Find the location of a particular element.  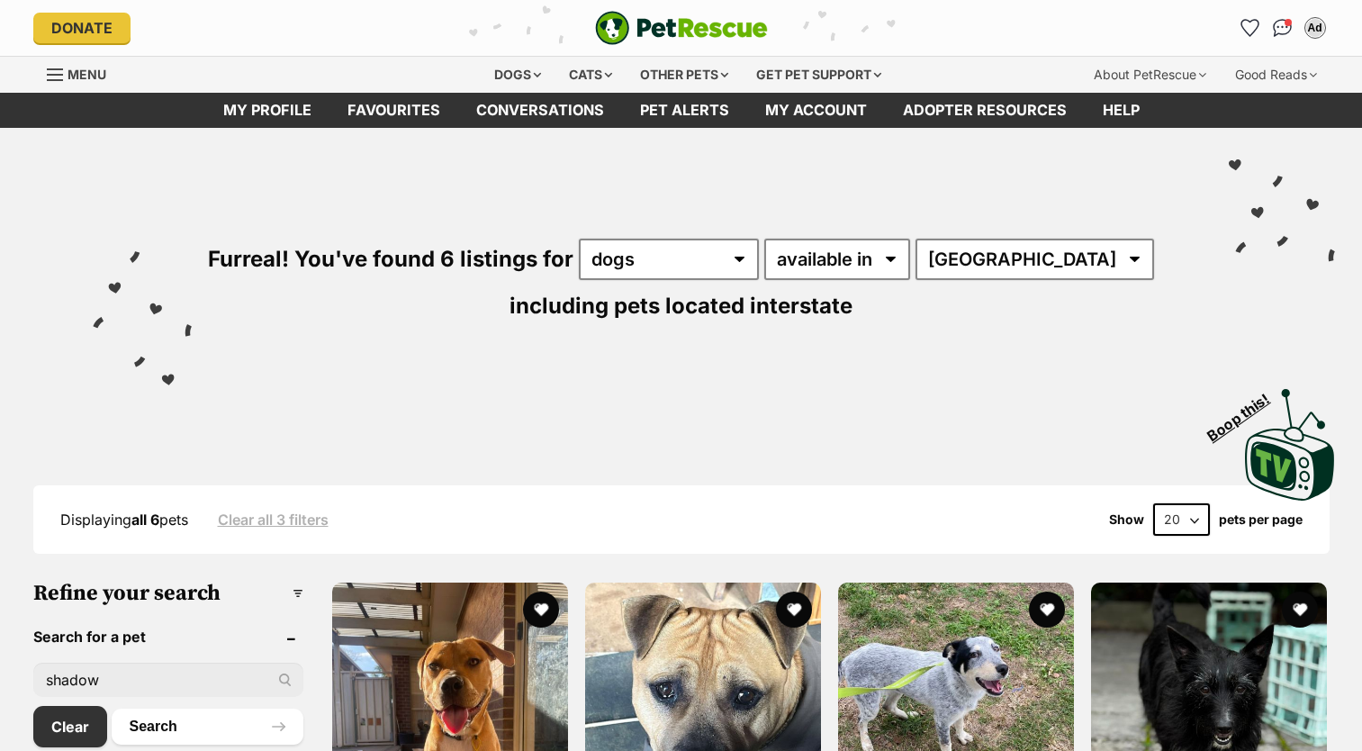

div: Cats is located at coordinates (590, 75).